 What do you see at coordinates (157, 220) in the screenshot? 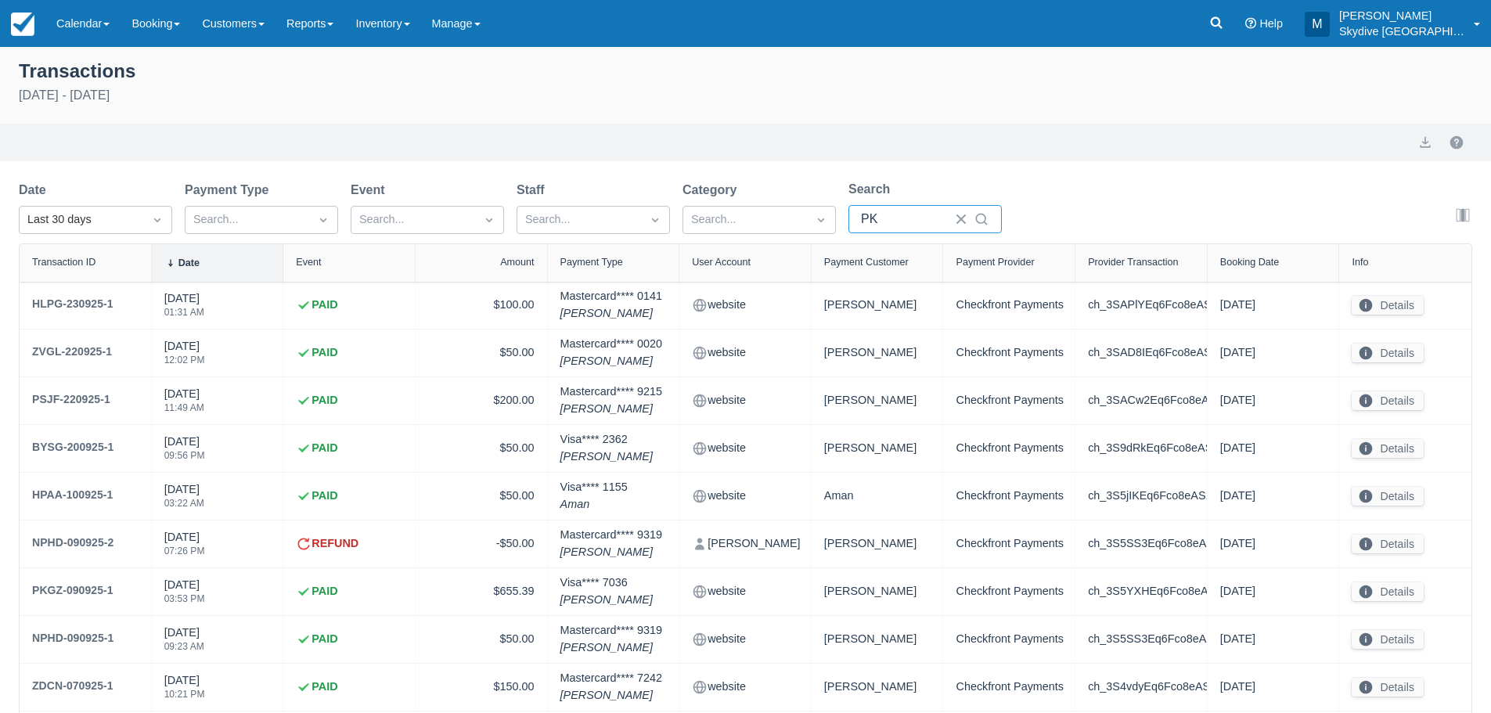
I see `span: Dropdown icon` at bounding box center [157, 220].